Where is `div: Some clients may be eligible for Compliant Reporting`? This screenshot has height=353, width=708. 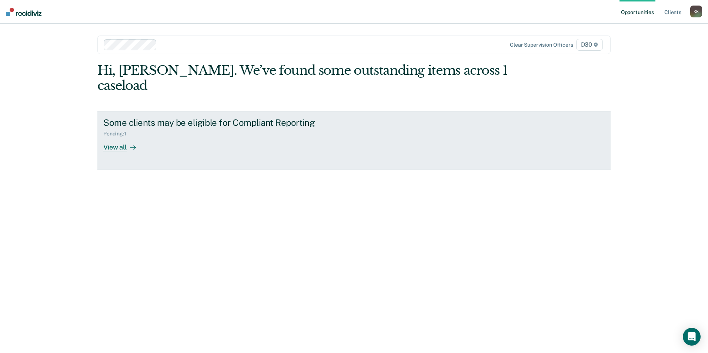
div: Some clients may be eligible for Compliant Reporting is located at coordinates (233, 122).